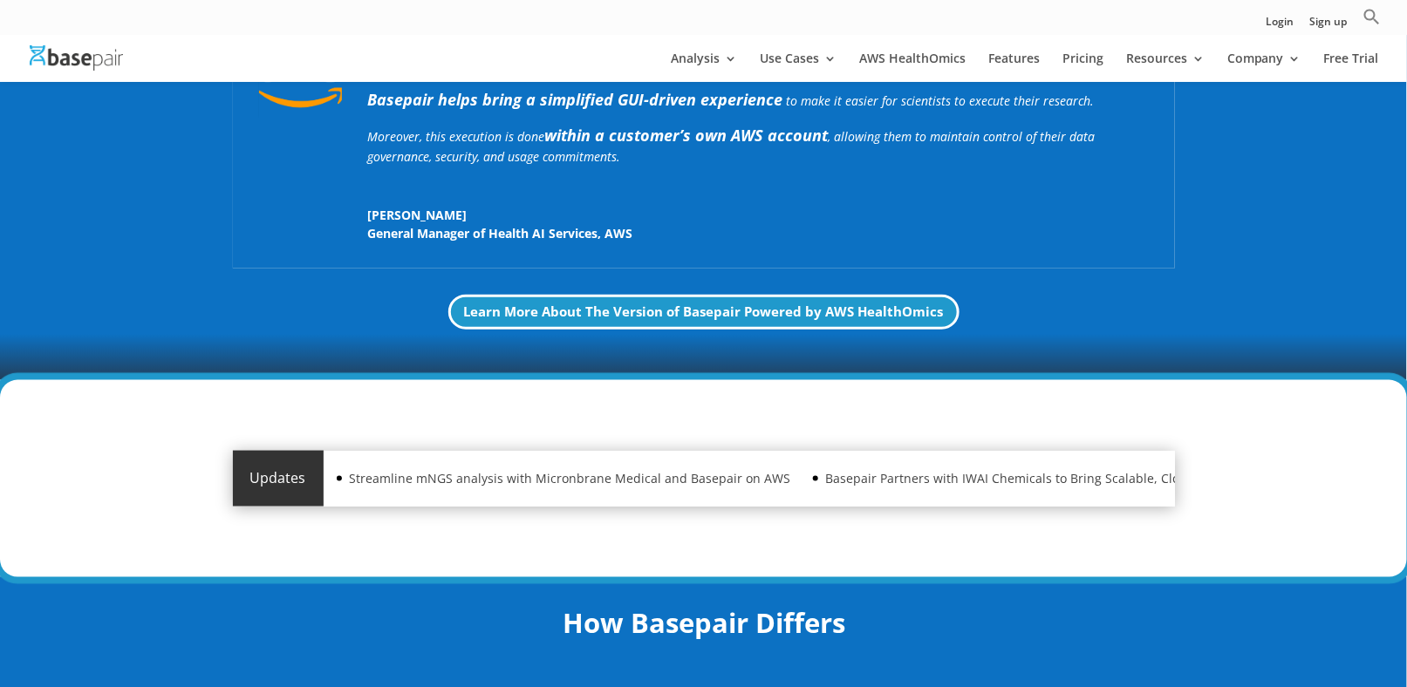 The height and width of the screenshot is (687, 1407). Describe the element at coordinates (1372, 21) in the screenshot. I see `a: Search Icon Link` at that location.